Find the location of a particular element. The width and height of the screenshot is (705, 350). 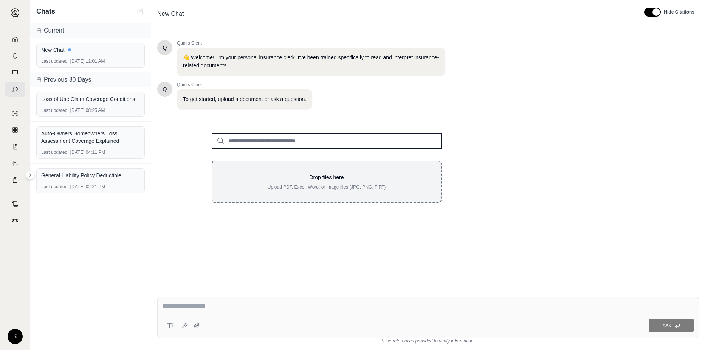

div: Edit Title is located at coordinates (395, 14).